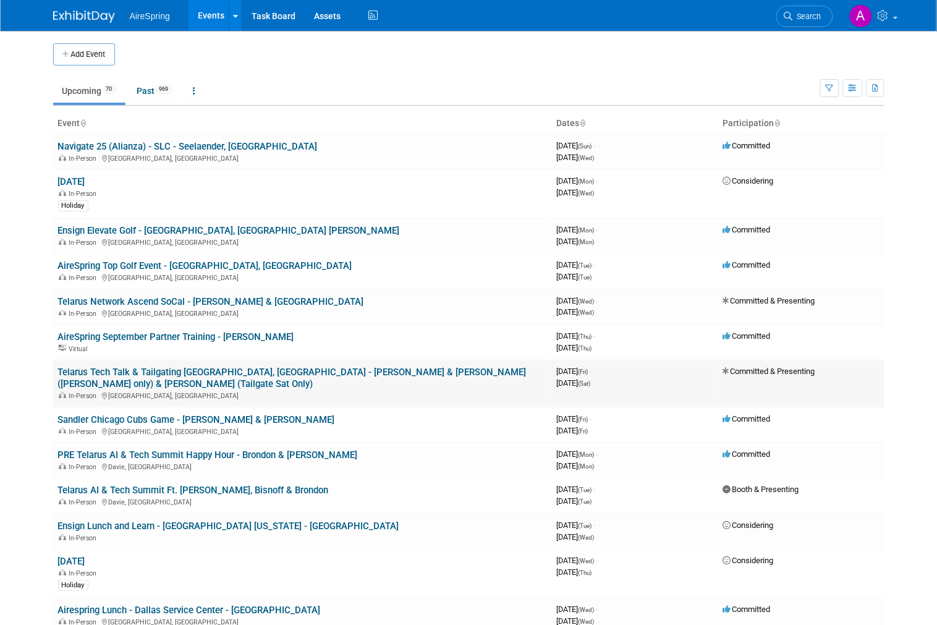  Describe the element at coordinates (164, 89) in the screenshot. I see `span: 969` at that location.